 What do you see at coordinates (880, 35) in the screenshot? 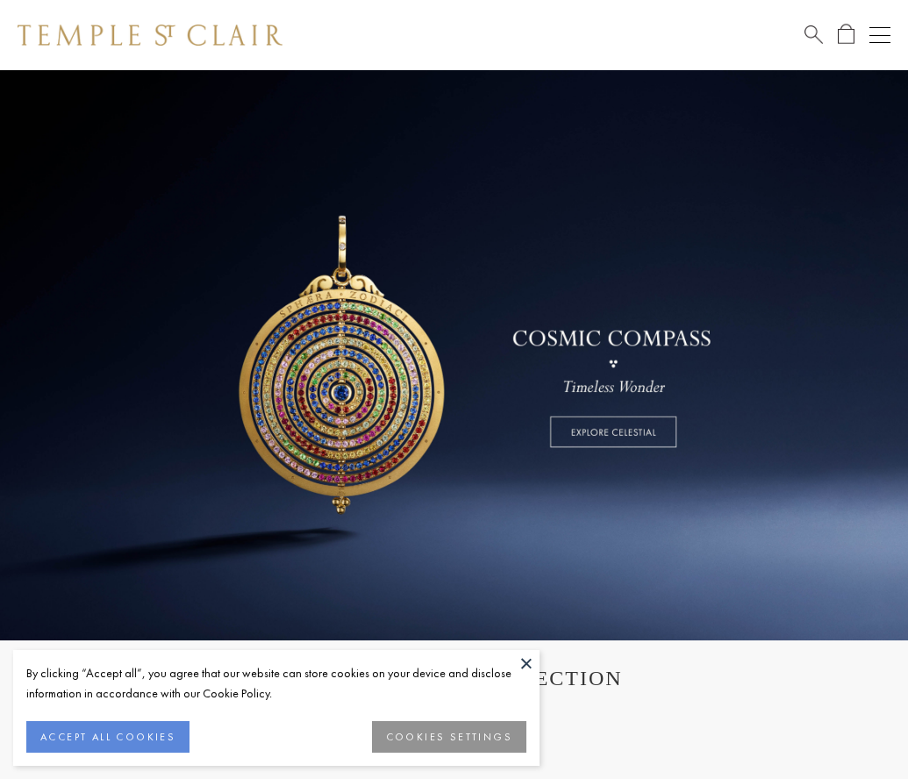
I see `button: Open navigation` at bounding box center [880, 35].